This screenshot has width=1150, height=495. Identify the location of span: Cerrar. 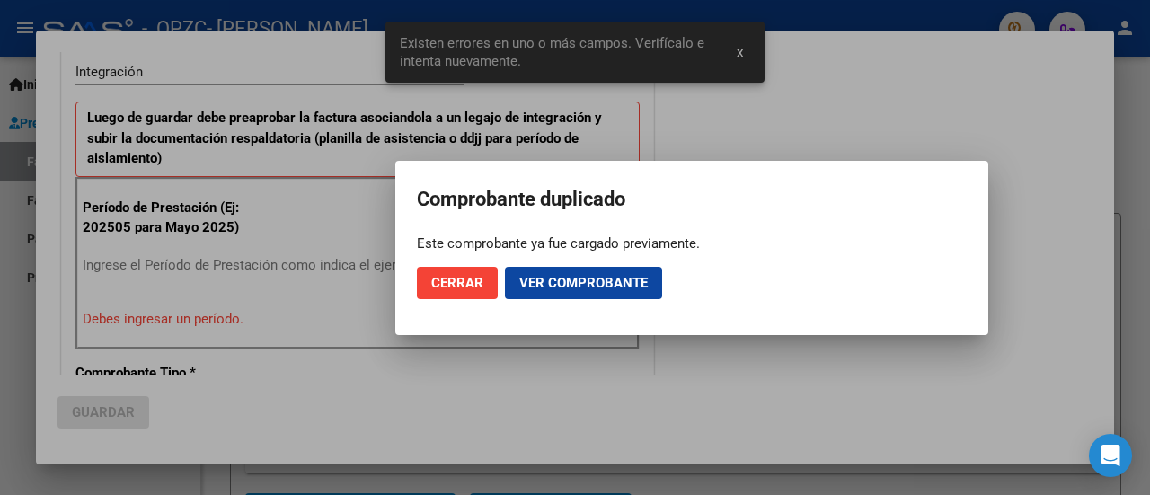
(457, 283).